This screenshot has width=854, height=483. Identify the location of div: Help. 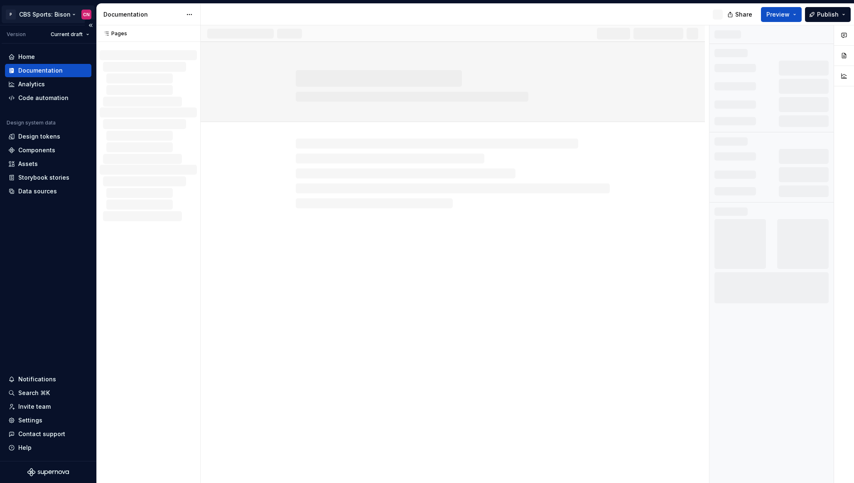
(25, 448).